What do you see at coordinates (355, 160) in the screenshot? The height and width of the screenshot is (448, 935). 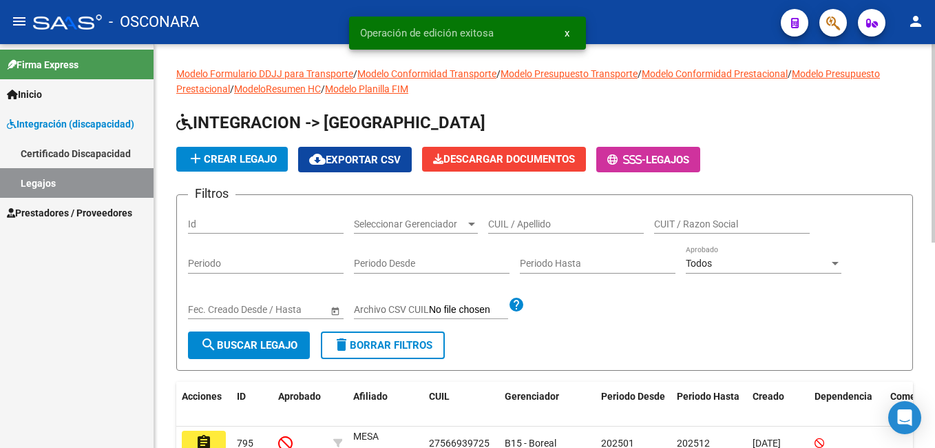 I see `span: Exportar CSV` at bounding box center [355, 160].